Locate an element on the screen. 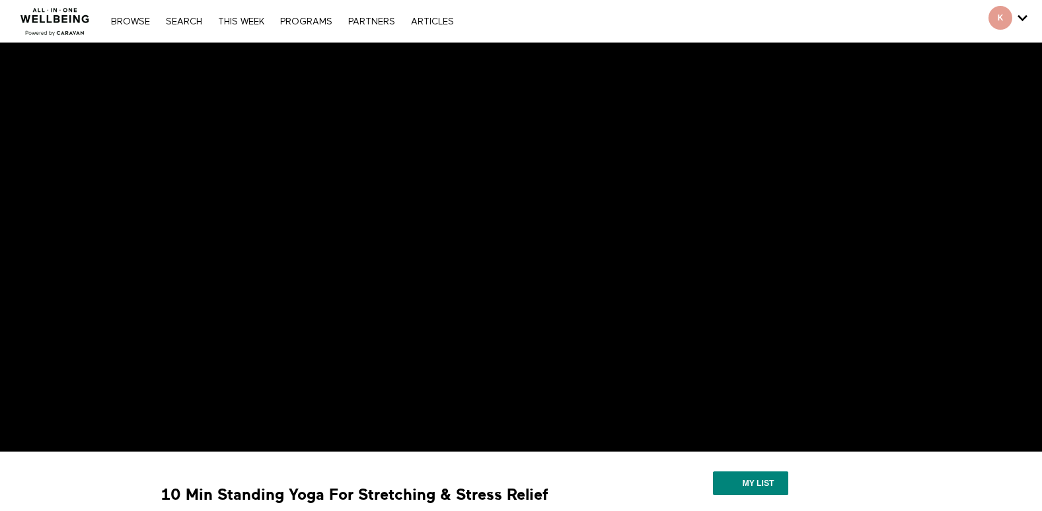 The width and height of the screenshot is (1042, 511). strong: 10 Min Standing Yoga For Stretching & Stress Relief is located at coordinates (355, 495).